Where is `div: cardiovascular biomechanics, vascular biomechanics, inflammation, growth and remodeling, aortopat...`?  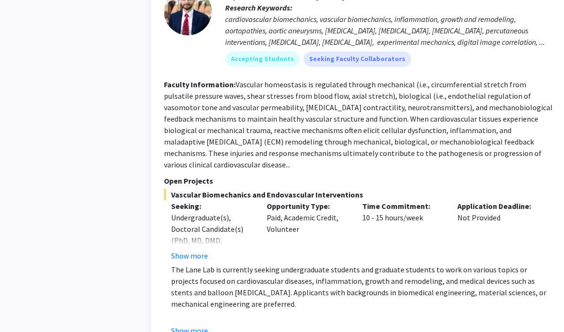
div: cardiovascular biomechanics, vascular biomechanics, inflammation, growth and remodeling, aortopat... is located at coordinates (389, 31).